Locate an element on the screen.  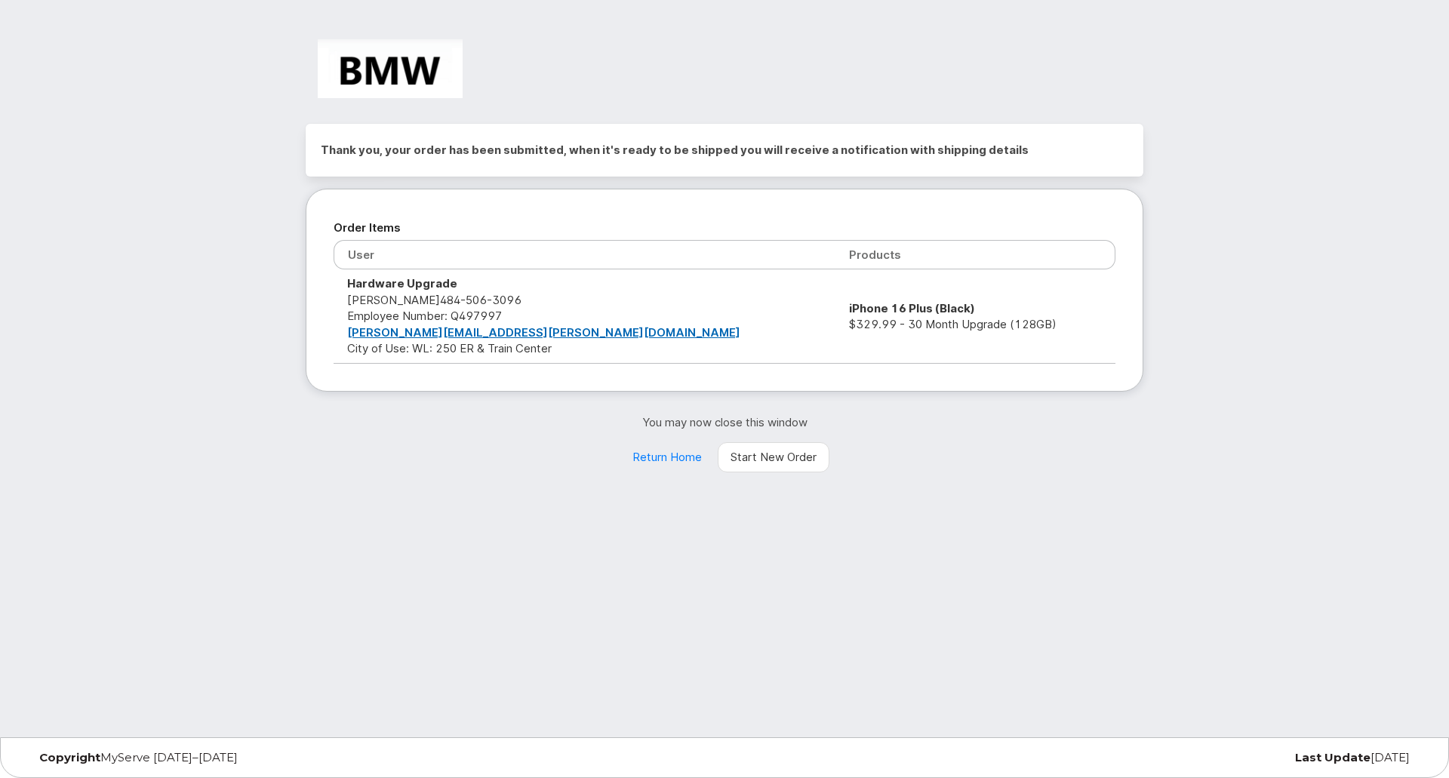
th: Products is located at coordinates (975, 254).